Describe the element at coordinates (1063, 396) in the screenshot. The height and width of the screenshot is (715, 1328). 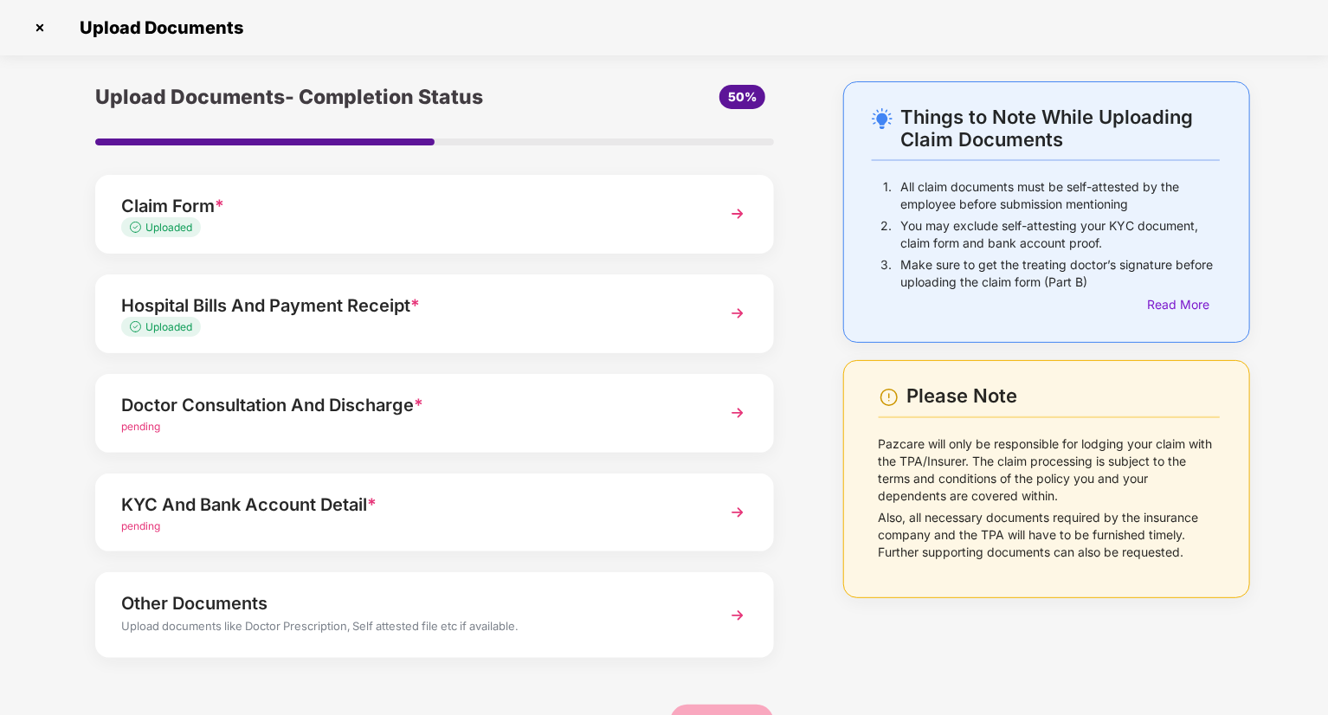
I see `div: Please Note` at that location.